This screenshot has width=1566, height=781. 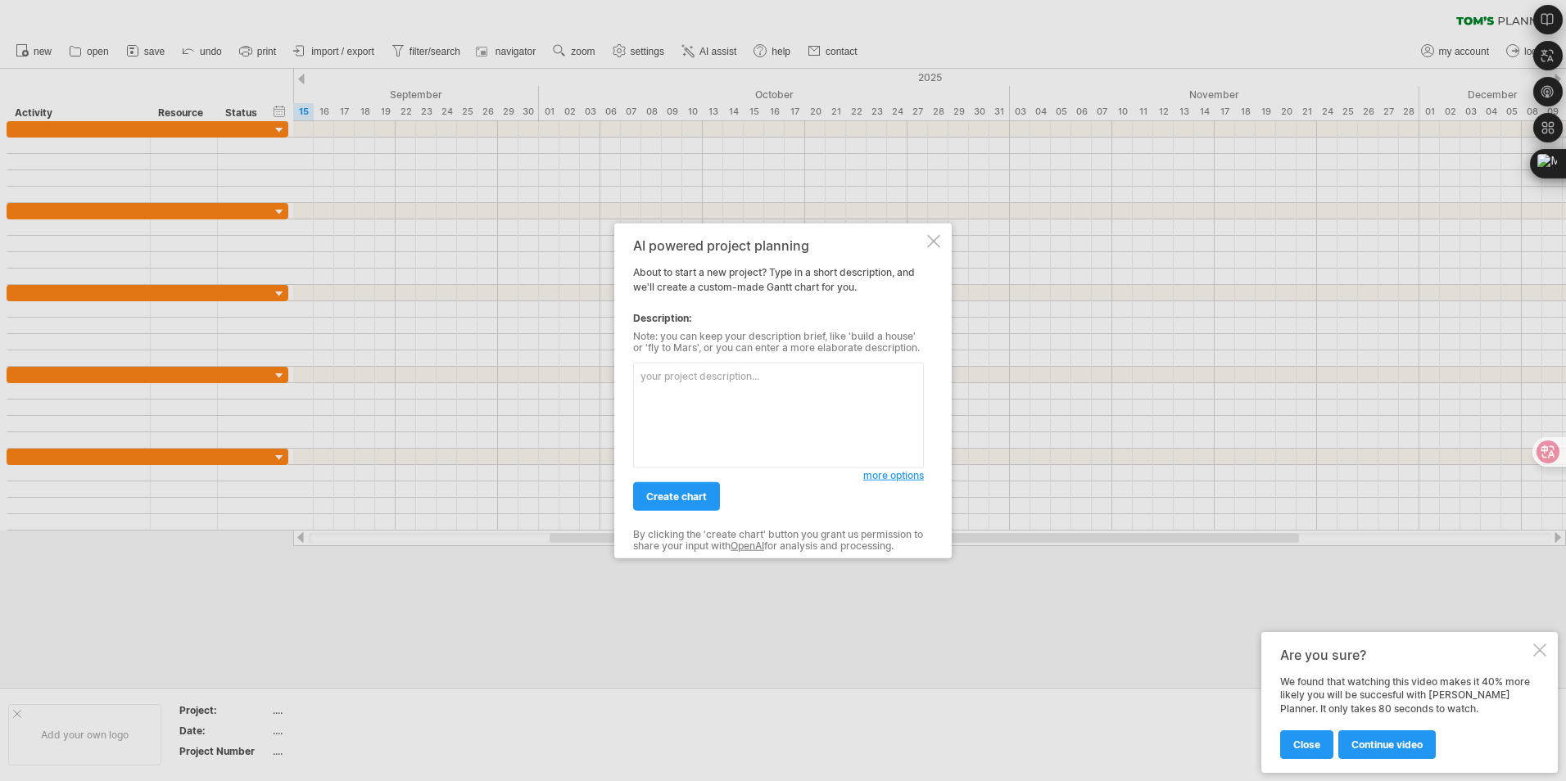 What do you see at coordinates (676, 496) in the screenshot?
I see `span: create chart` at bounding box center [676, 496].